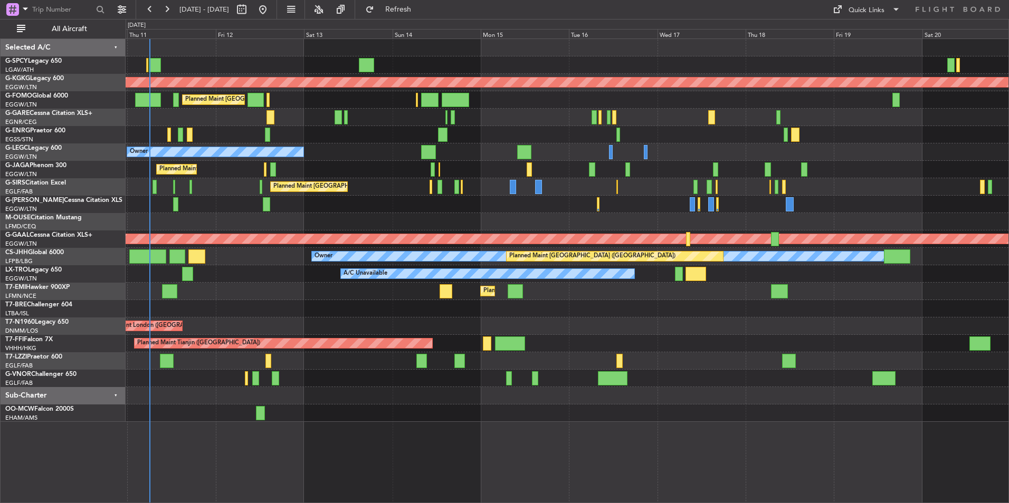  Describe the element at coordinates (260, 34) in the screenshot. I see `div: Fri 12` at that location.